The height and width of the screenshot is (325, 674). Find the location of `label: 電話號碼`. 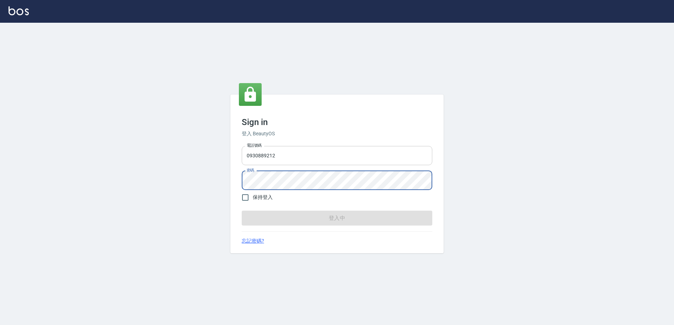

label: 電話號碼 is located at coordinates (254, 145).